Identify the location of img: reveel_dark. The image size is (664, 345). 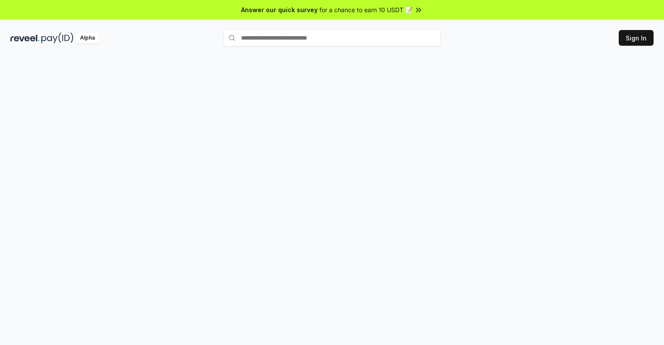
(25, 38).